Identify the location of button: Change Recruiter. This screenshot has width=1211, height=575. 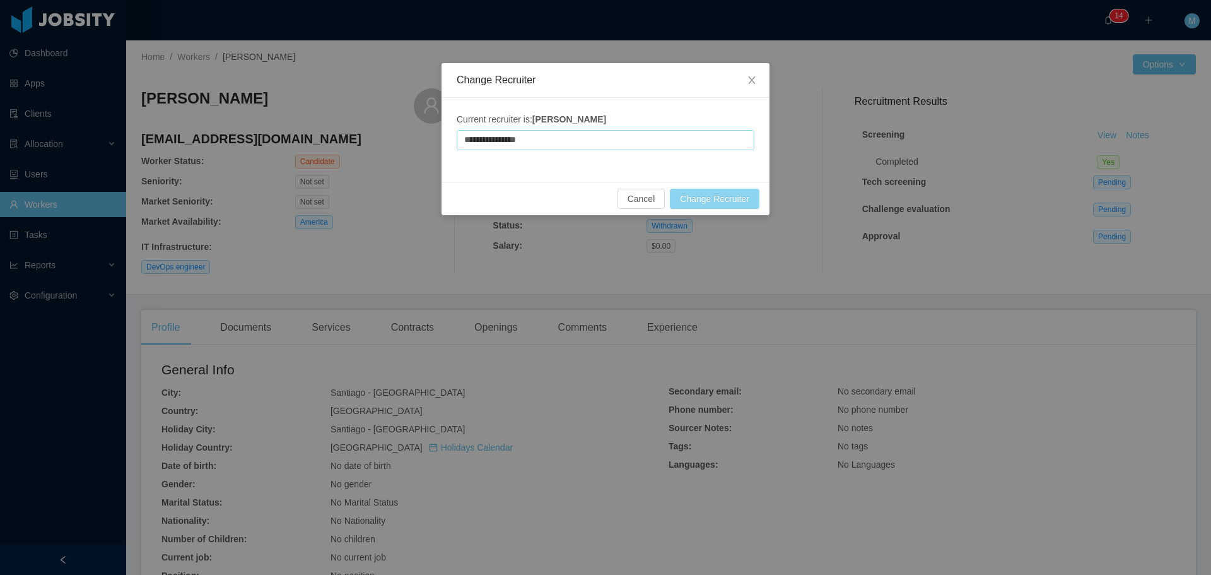
(715, 199).